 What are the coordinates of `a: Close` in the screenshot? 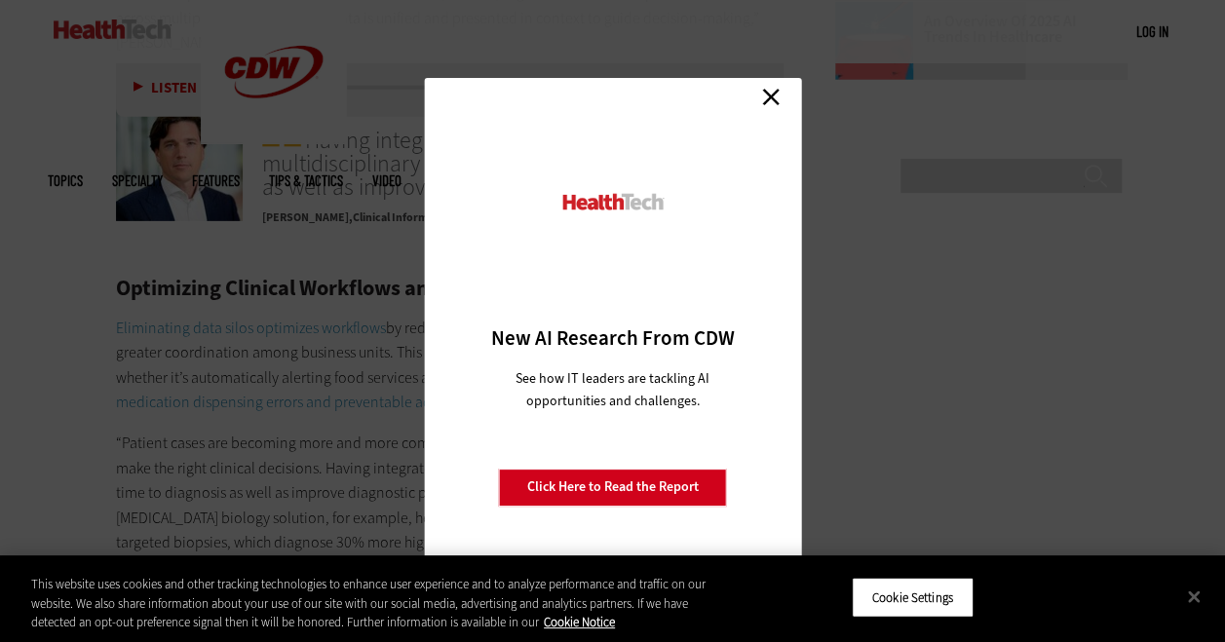 It's located at (771, 97).